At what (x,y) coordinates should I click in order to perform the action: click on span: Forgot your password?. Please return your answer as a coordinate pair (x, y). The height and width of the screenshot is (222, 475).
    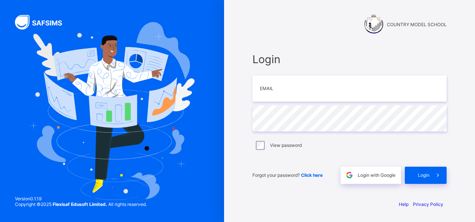
    Looking at the image, I should click on (287, 175).